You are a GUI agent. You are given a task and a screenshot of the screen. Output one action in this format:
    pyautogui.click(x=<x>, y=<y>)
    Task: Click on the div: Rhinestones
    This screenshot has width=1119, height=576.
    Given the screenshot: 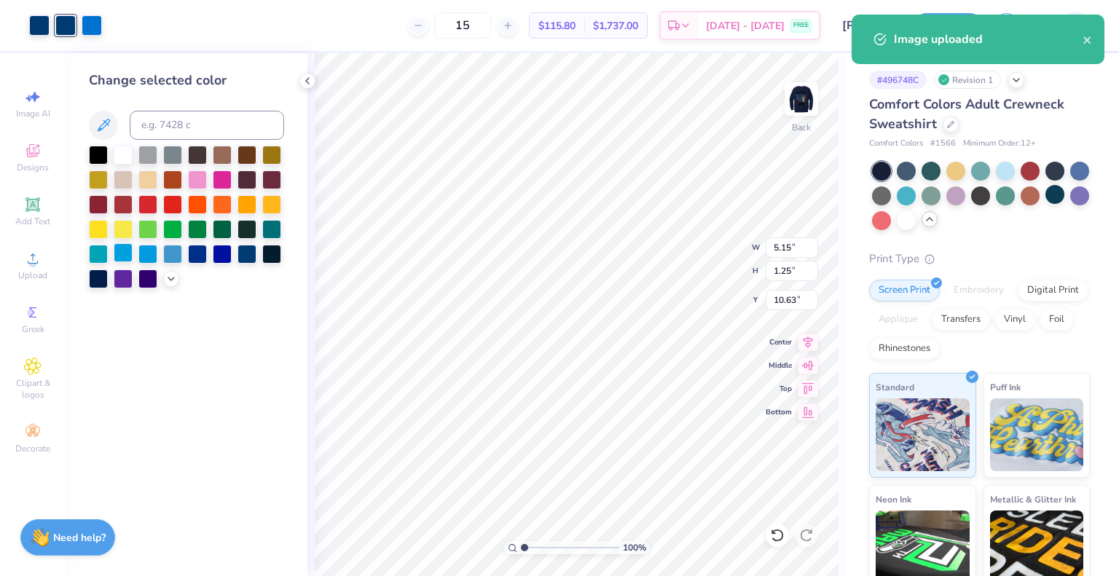 What is the action you would take?
    pyautogui.click(x=904, y=349)
    